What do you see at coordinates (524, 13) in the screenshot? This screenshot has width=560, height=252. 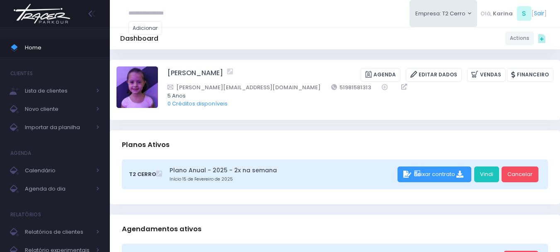 I see `span: S` at bounding box center [524, 13].